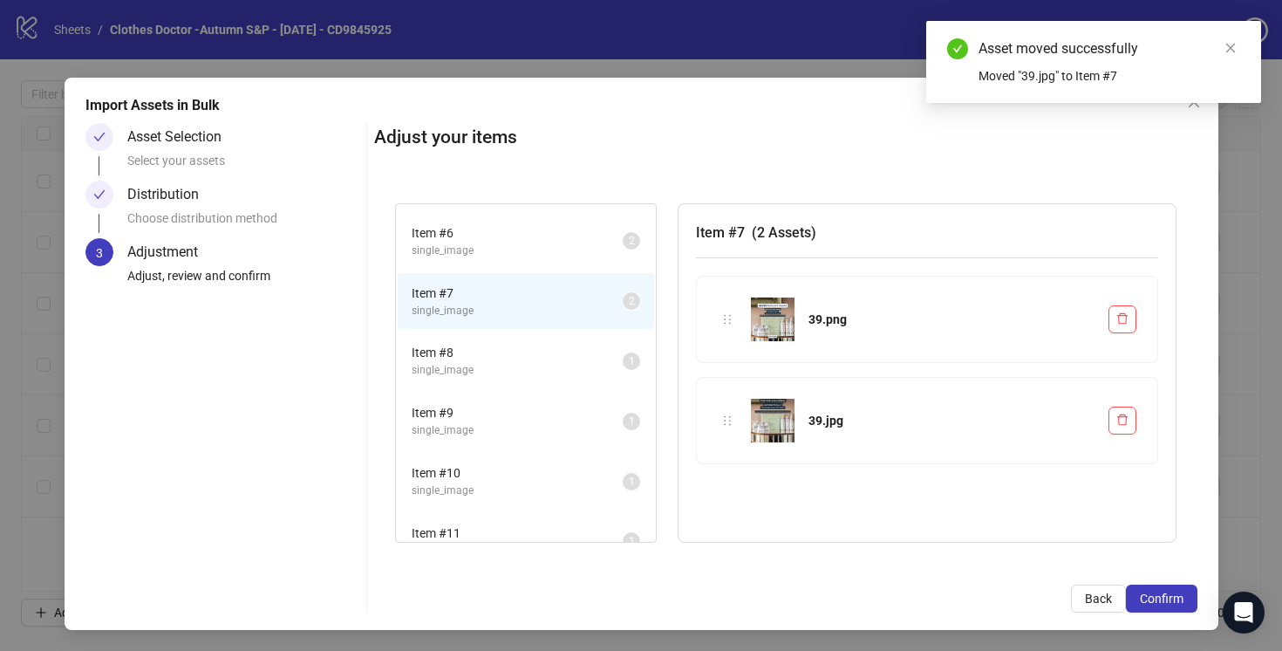 The width and height of the screenshot is (1282, 651). What do you see at coordinates (1230, 48) in the screenshot?
I see `span: close` at bounding box center [1230, 48].